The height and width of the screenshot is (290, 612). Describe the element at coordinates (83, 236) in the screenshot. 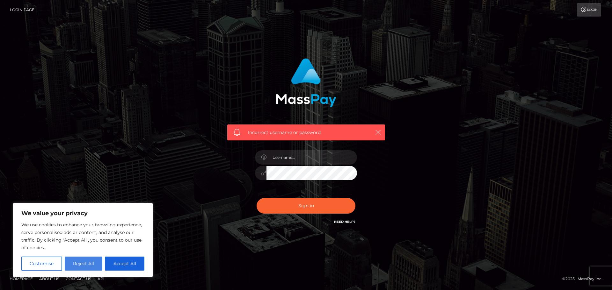

I see `p: We use cookies to enhance your browsing experience, serve personalised ads or content, and analys...` at that location.